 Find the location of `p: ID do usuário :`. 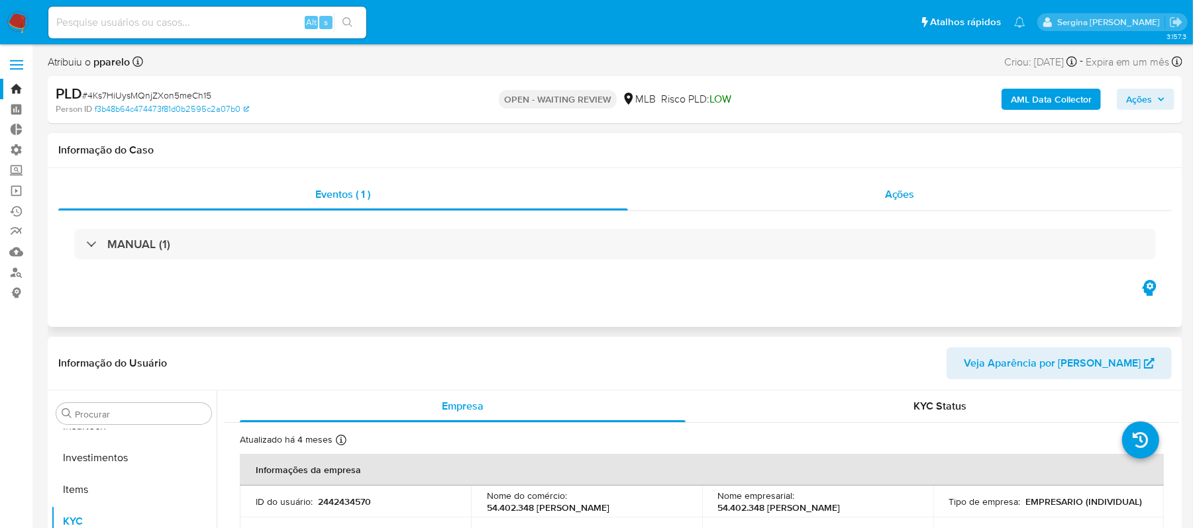

p: ID do usuário : is located at coordinates (284, 502).